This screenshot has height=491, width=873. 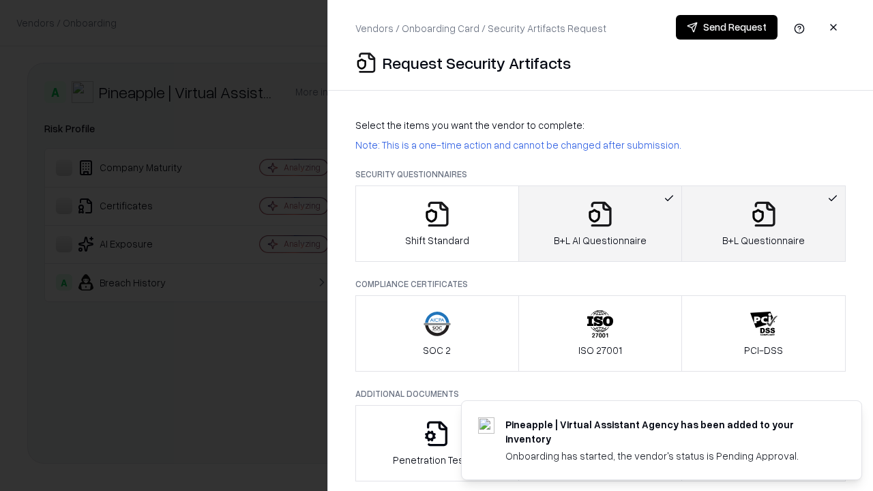 What do you see at coordinates (437, 443) in the screenshot?
I see `button: Penetration Testing` at bounding box center [437, 443].